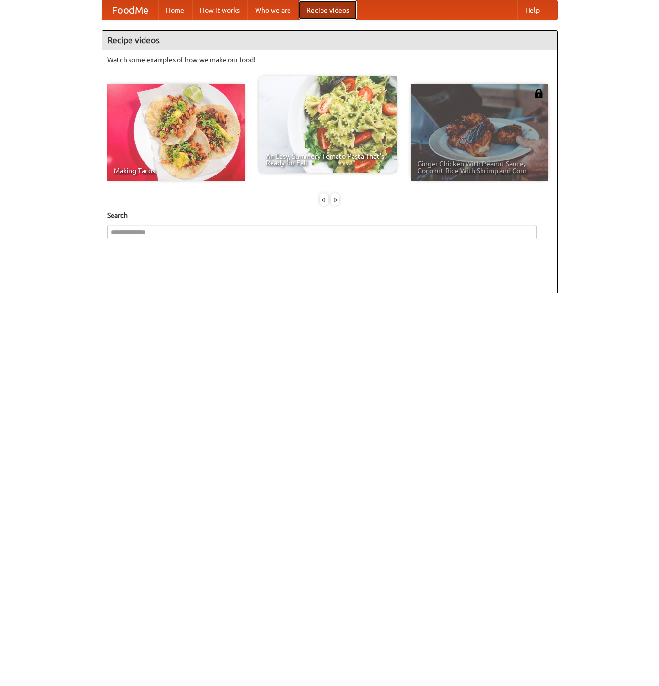 This screenshot has height=686, width=659. What do you see at coordinates (175, 10) in the screenshot?
I see `a: Home` at bounding box center [175, 10].